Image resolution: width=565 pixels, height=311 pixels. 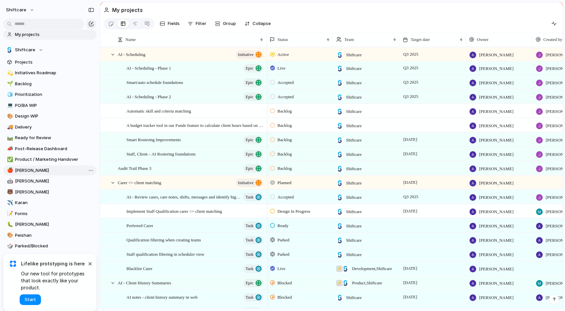 I want to click on span: Smart Rostering Improvements, so click(x=153, y=139).